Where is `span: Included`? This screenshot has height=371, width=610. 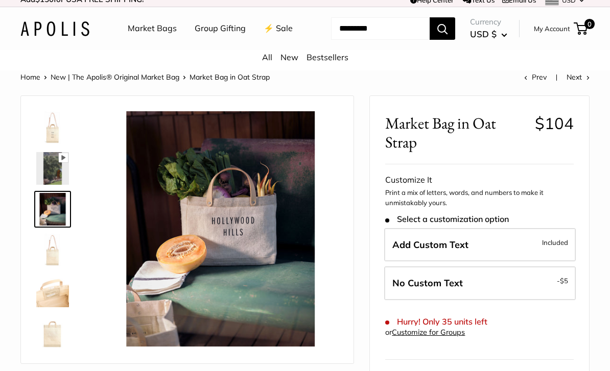
span: Included is located at coordinates (555, 243).